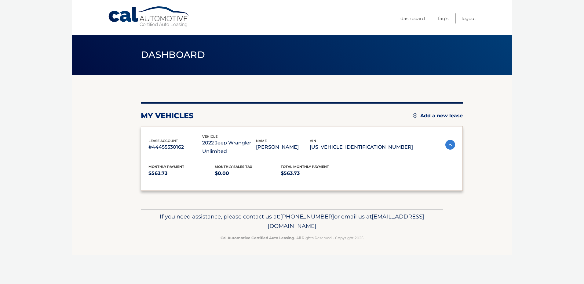  What do you see at coordinates (443, 18) in the screenshot?
I see `a: FAQ's` at bounding box center [443, 18].